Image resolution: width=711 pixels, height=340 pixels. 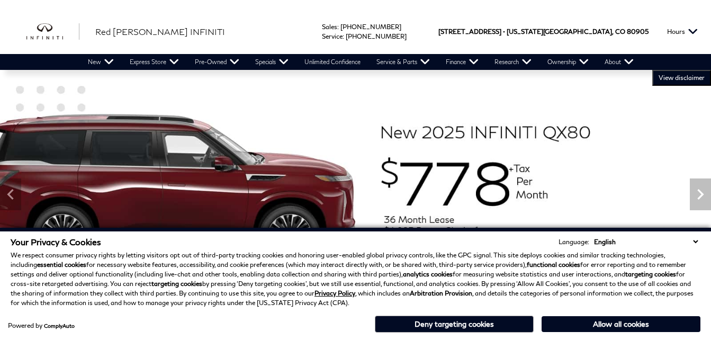 I want to click on span: Sales, so click(x=329, y=26).